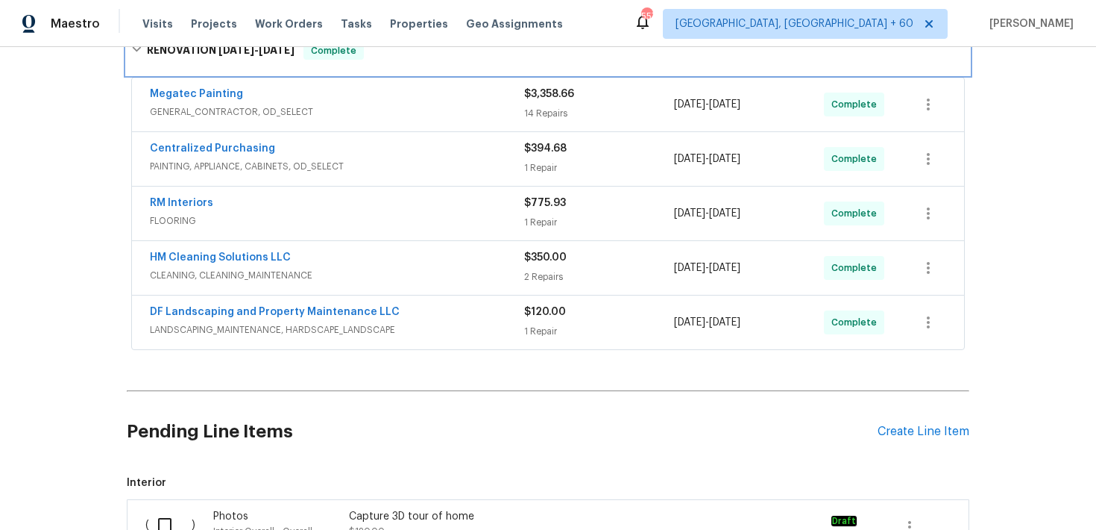 The image size is (1096, 530). What do you see at coordinates (545, 312) in the screenshot?
I see `span: $120.00` at bounding box center [545, 312].